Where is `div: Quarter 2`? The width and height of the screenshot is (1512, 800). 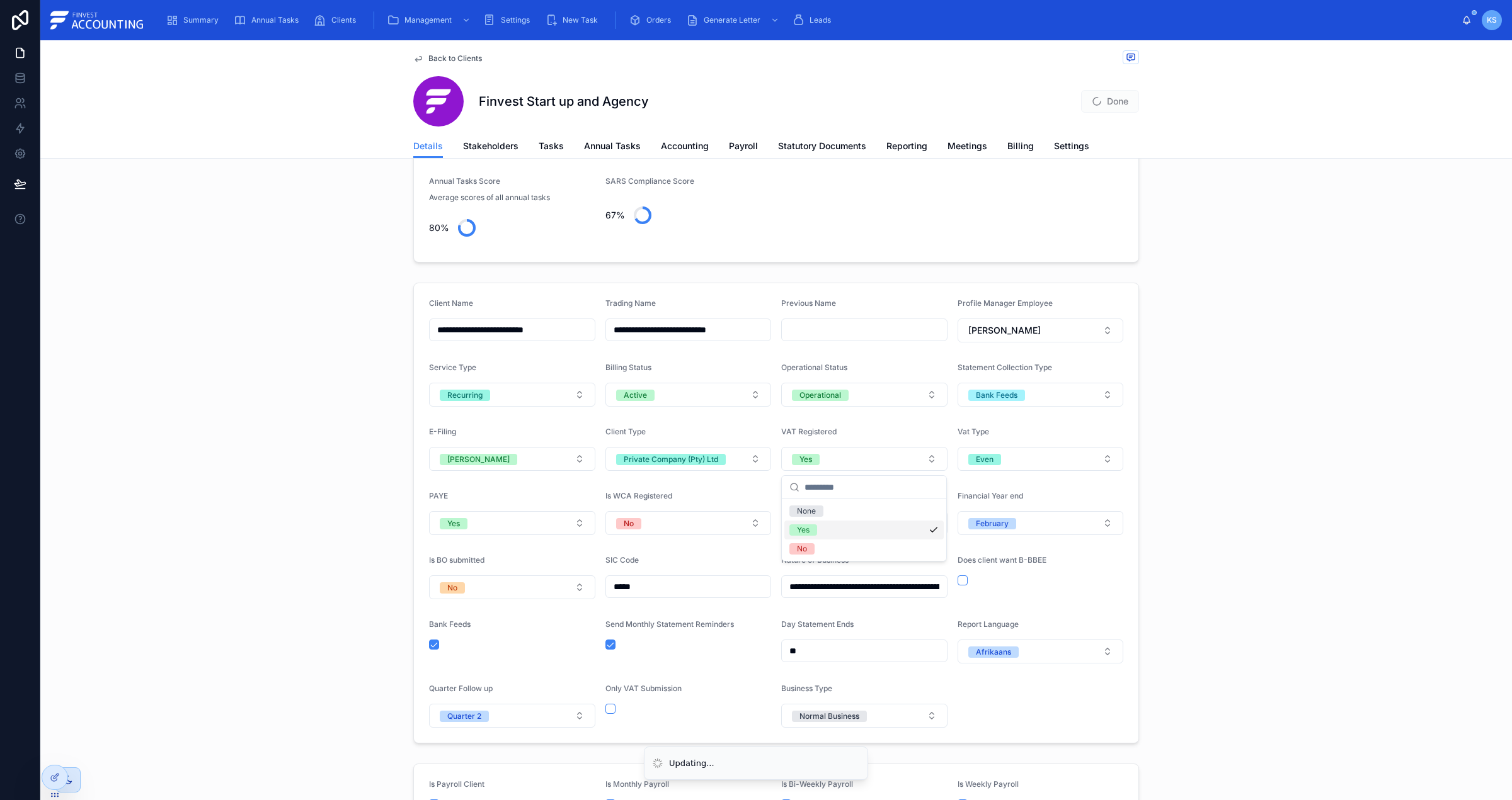 div: Quarter 2 is located at coordinates (464, 716).